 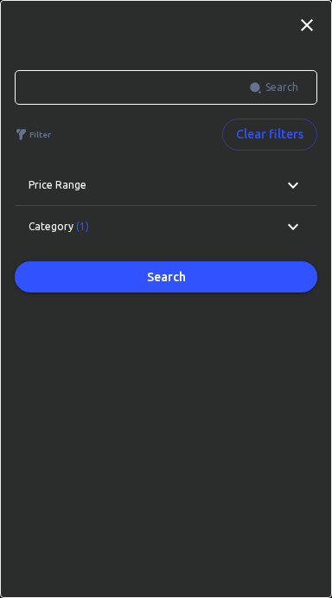 What do you see at coordinates (57, 185) in the screenshot?
I see `p: Price range` at bounding box center [57, 185].